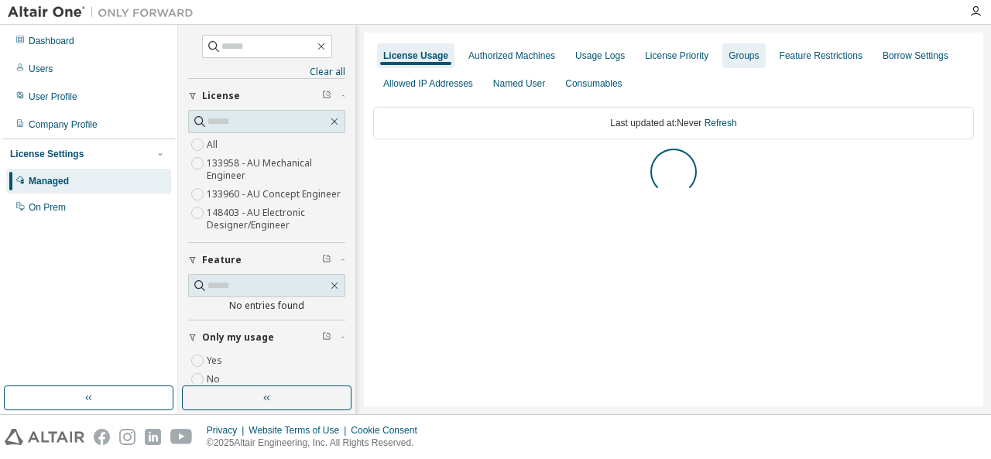  Describe the element at coordinates (214, 145) in the screenshot. I see `label: All` at that location.